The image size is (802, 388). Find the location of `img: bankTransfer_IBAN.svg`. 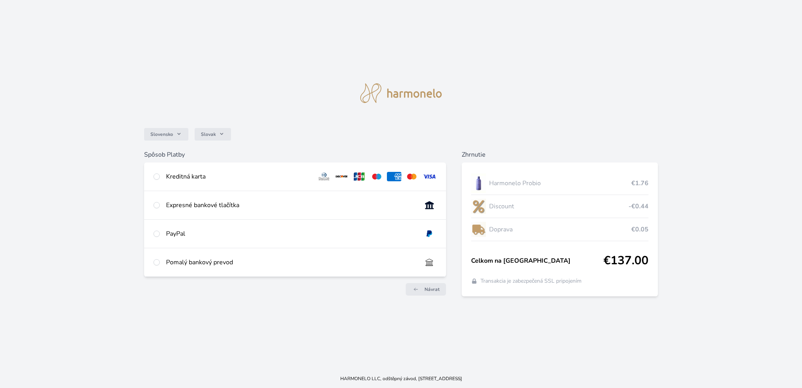

img: bankTransfer_IBAN.svg is located at coordinates (429, 263).